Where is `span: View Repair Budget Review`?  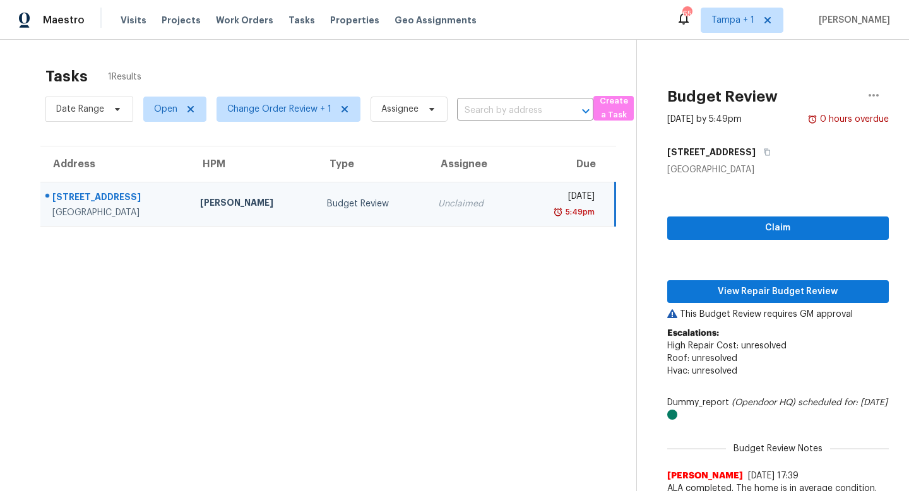
span: View Repair Budget Review is located at coordinates (778, 292).